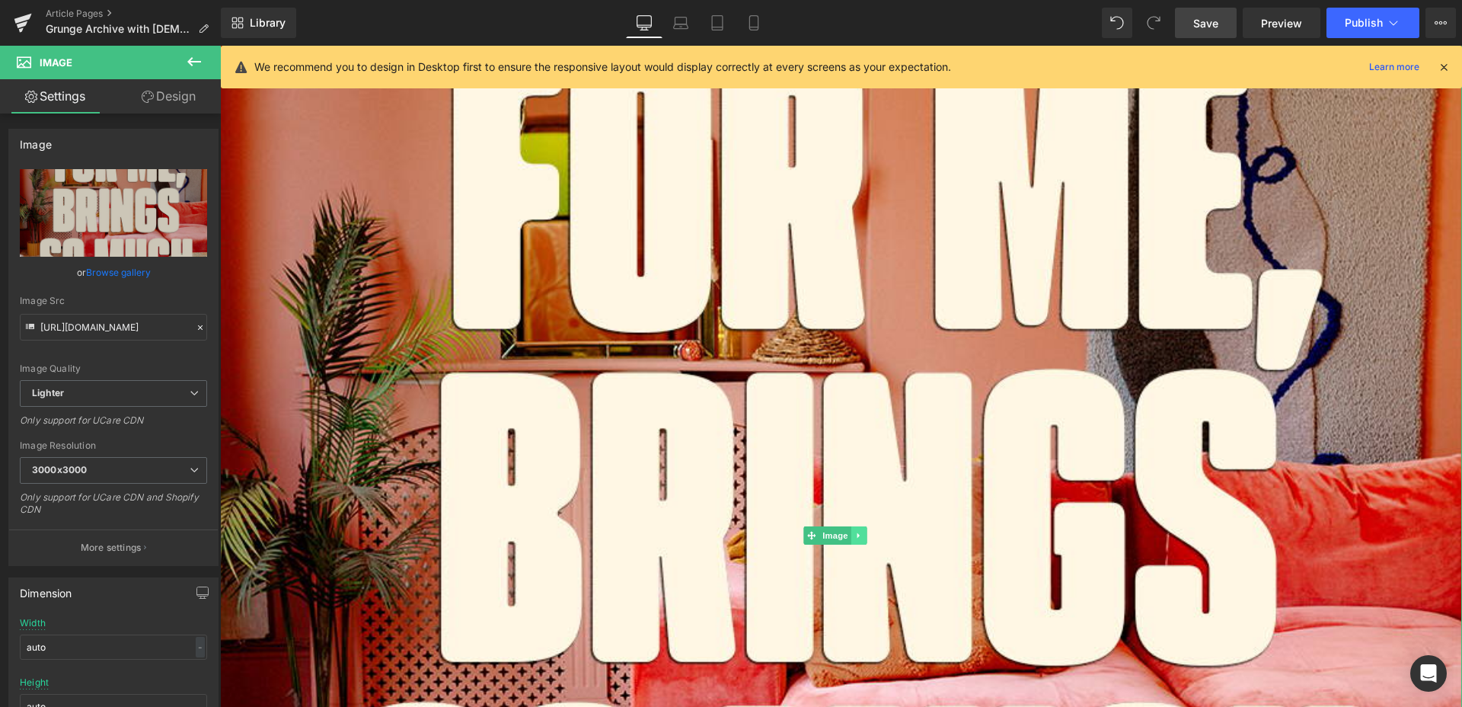 The height and width of the screenshot is (707, 1462). What do you see at coordinates (644, 23) in the screenshot?
I see `a: Desktop` at bounding box center [644, 23].